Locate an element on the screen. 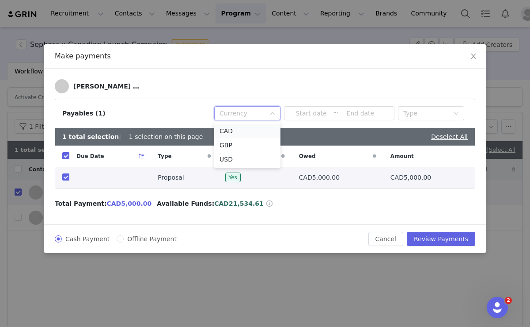  button: Review Payments is located at coordinates (441, 239).